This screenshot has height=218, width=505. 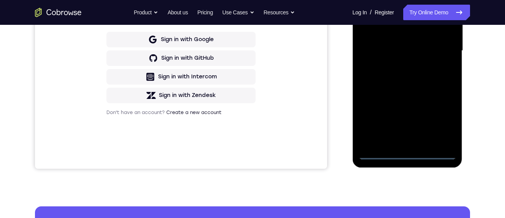 What do you see at coordinates (146, 12) in the screenshot?
I see `button: Product` at bounding box center [146, 12].